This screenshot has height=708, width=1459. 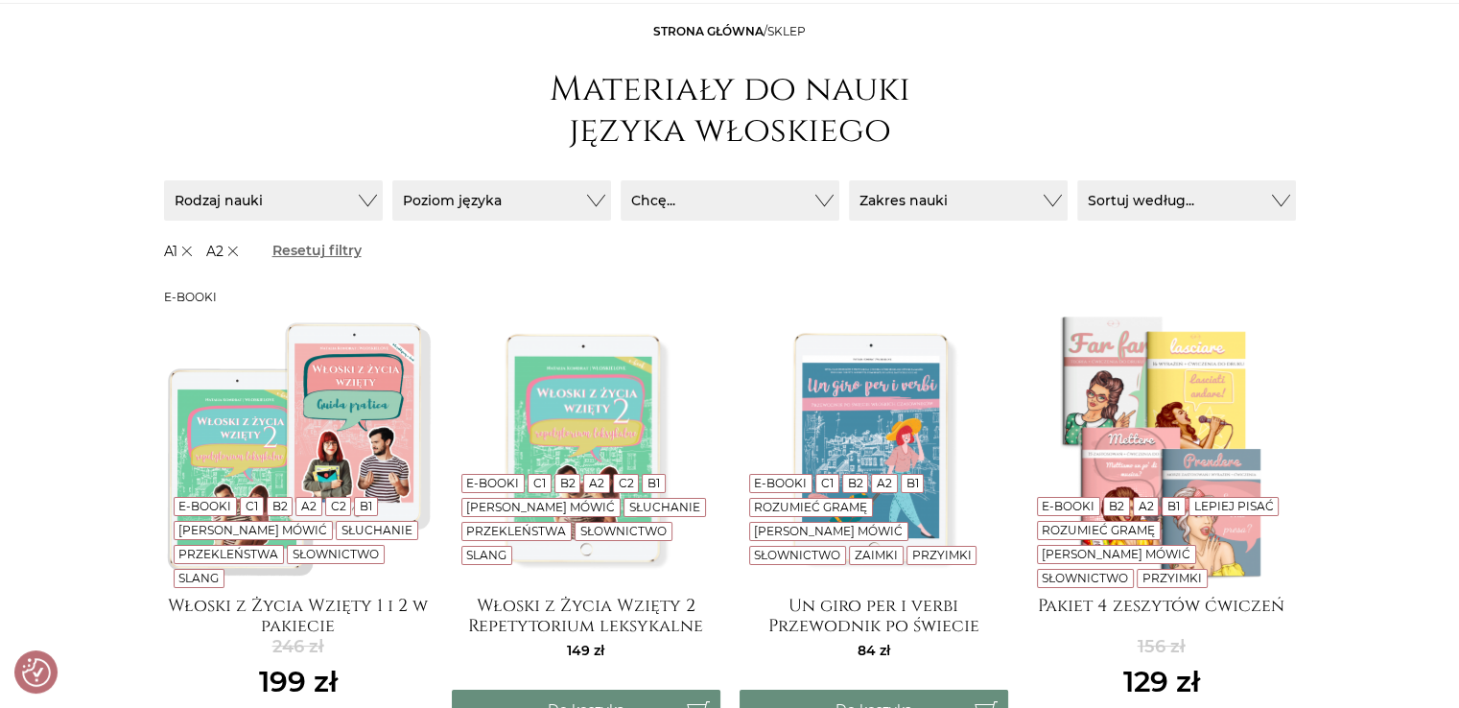 What do you see at coordinates (874, 615) in the screenshot?
I see `a: Un giro per i verbi Przewodnik po świecie włoskich czasowników` at bounding box center [874, 615].